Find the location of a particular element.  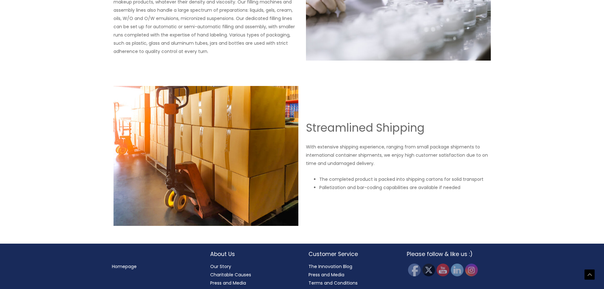

a: Our Story is located at coordinates (221, 267).